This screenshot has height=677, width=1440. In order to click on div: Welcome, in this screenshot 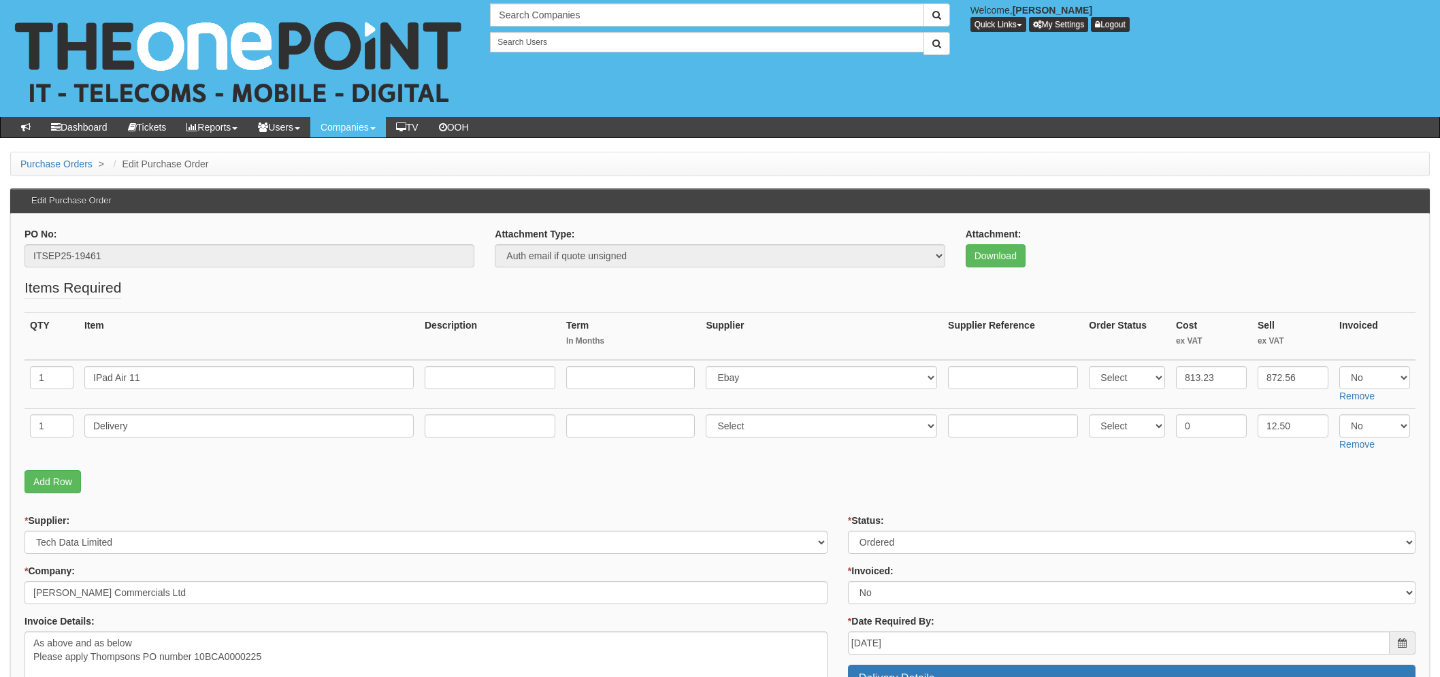, I will do `click(1199, 18)`.